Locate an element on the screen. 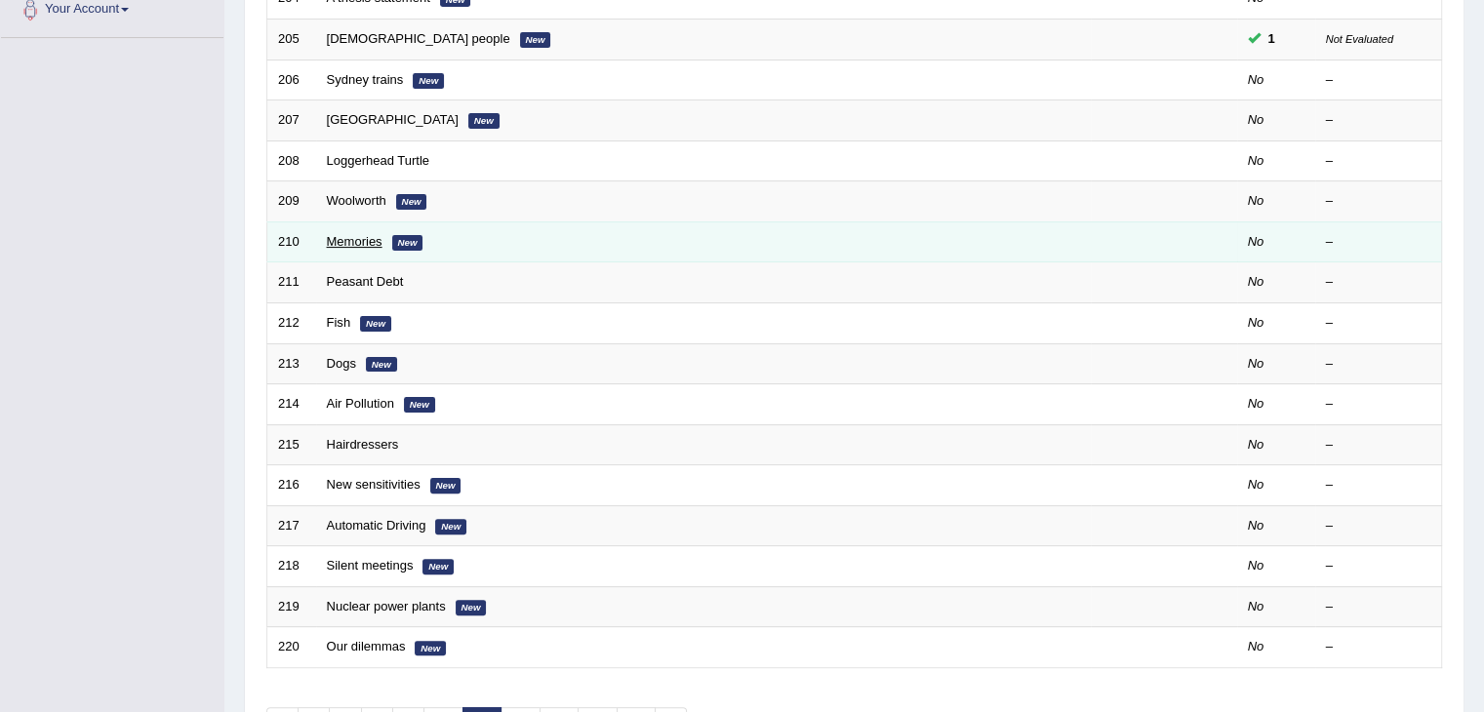  td: 208 is located at coordinates (292, 161).